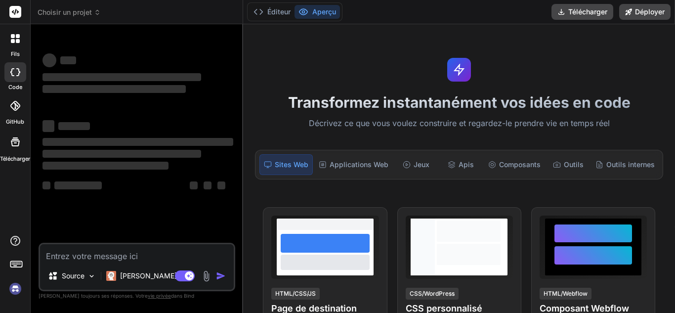  I want to click on font: HTML/CSS/JS, so click(295, 293).